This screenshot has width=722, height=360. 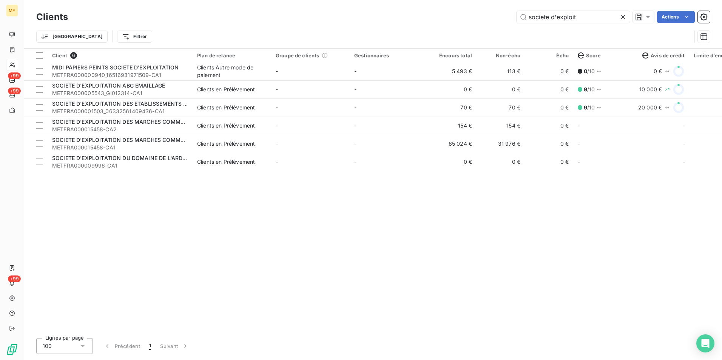 What do you see at coordinates (120, 166) in the screenshot?
I see `span: METFRA000009996-CA1` at bounding box center [120, 166].